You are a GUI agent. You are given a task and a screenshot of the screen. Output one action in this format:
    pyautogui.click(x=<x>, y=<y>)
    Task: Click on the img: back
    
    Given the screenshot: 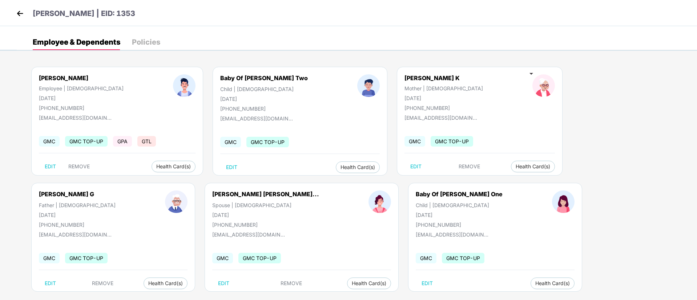 What is the action you would take?
    pyautogui.click(x=20, y=13)
    